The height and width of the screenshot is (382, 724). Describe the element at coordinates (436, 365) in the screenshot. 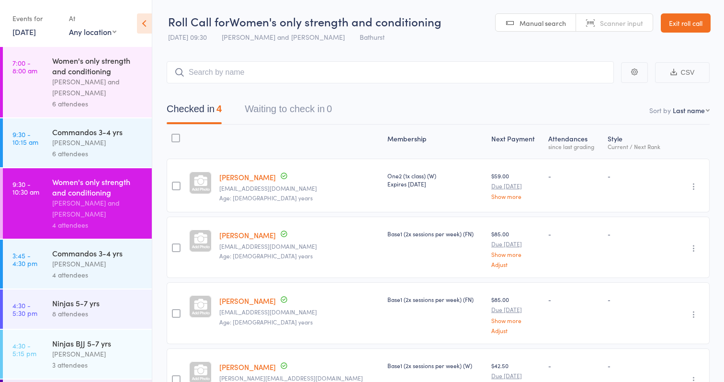

I see `div: Base1 (2x sessions per week) (W)` at that location.